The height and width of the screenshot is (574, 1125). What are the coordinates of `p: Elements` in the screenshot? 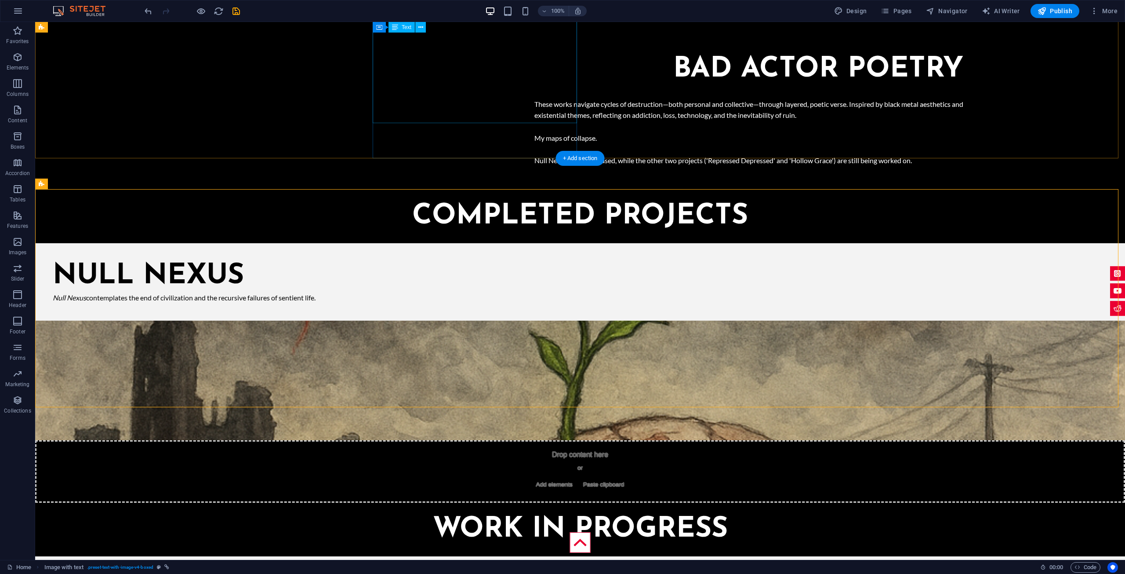 It's located at (18, 68).